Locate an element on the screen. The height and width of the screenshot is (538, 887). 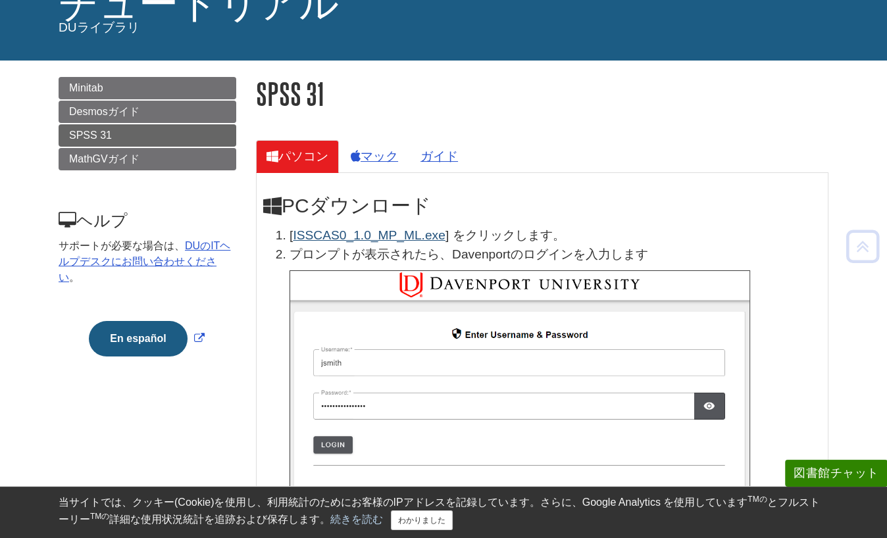
div: ガイドページメニュー is located at coordinates (147, 228).